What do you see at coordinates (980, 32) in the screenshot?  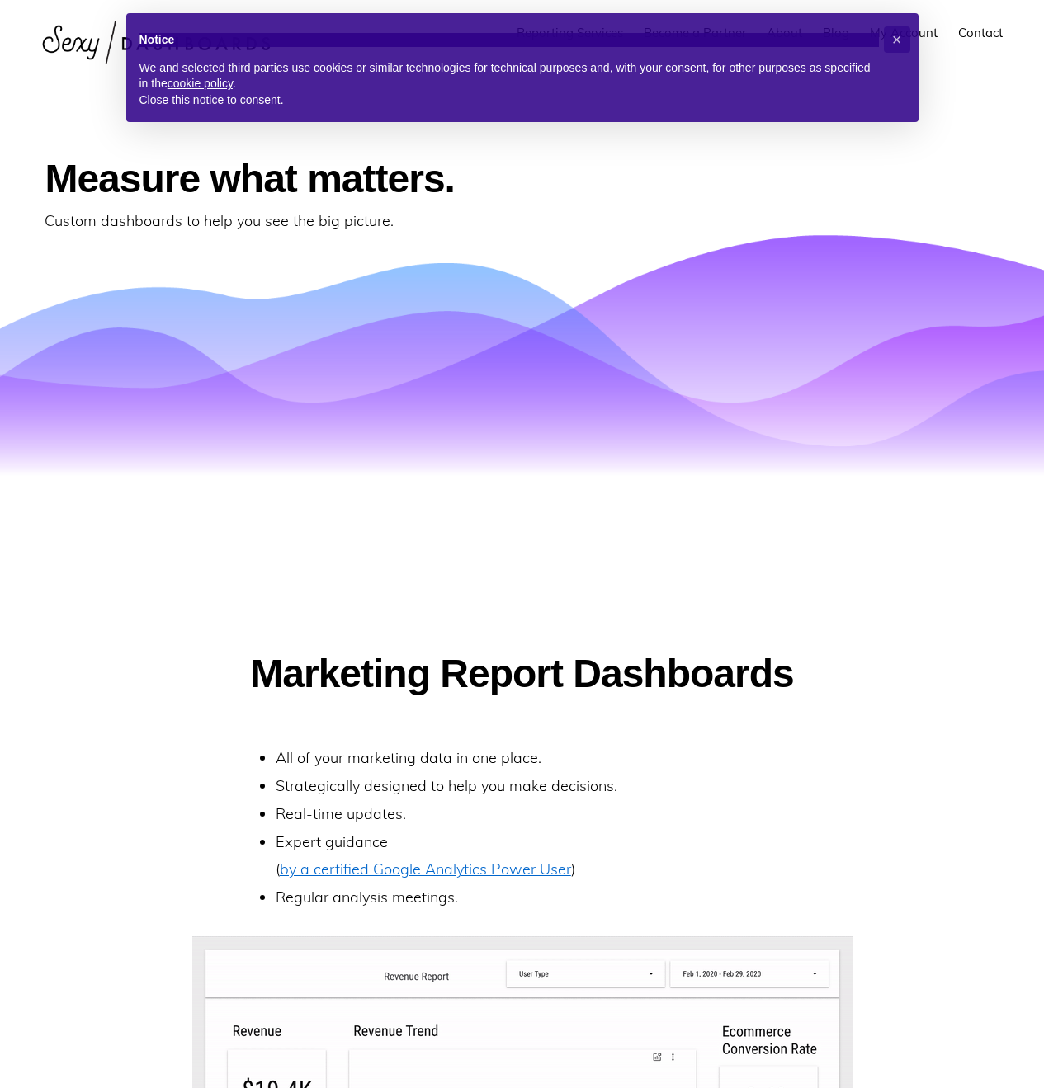 I see `span: Contact` at bounding box center [980, 32].